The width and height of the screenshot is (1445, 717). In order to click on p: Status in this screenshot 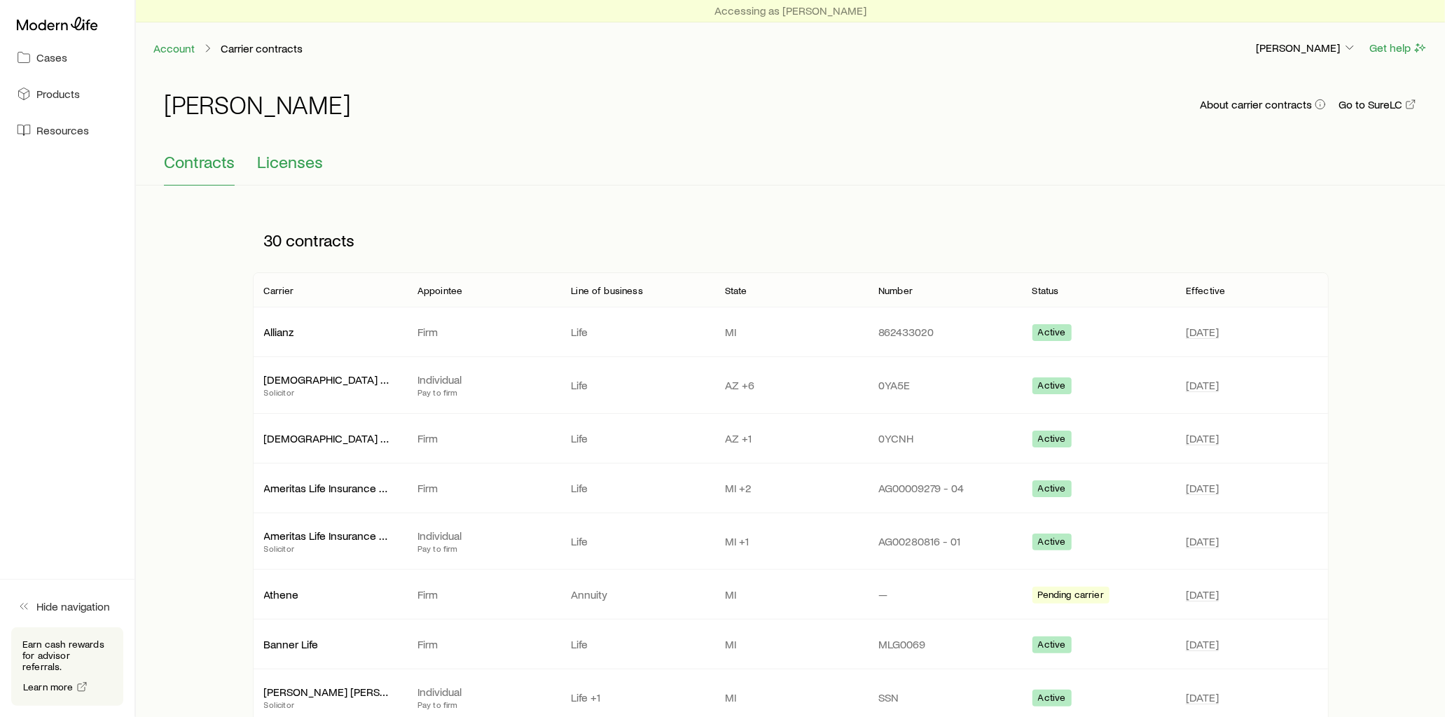, I will do `click(1046, 291)`.